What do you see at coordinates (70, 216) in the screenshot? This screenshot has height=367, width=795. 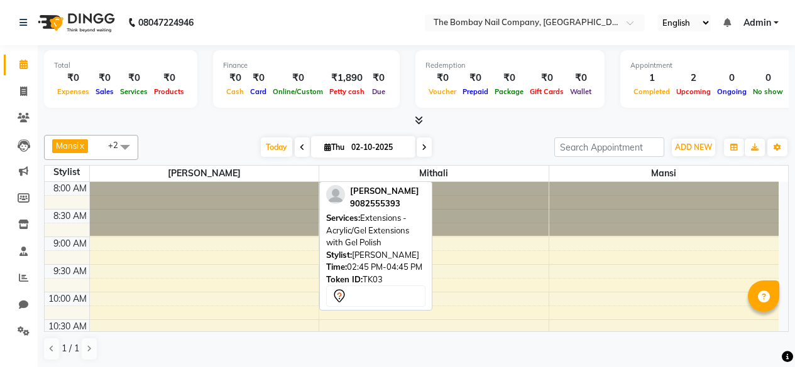 I see `div: 8:30 AM` at bounding box center [70, 216].